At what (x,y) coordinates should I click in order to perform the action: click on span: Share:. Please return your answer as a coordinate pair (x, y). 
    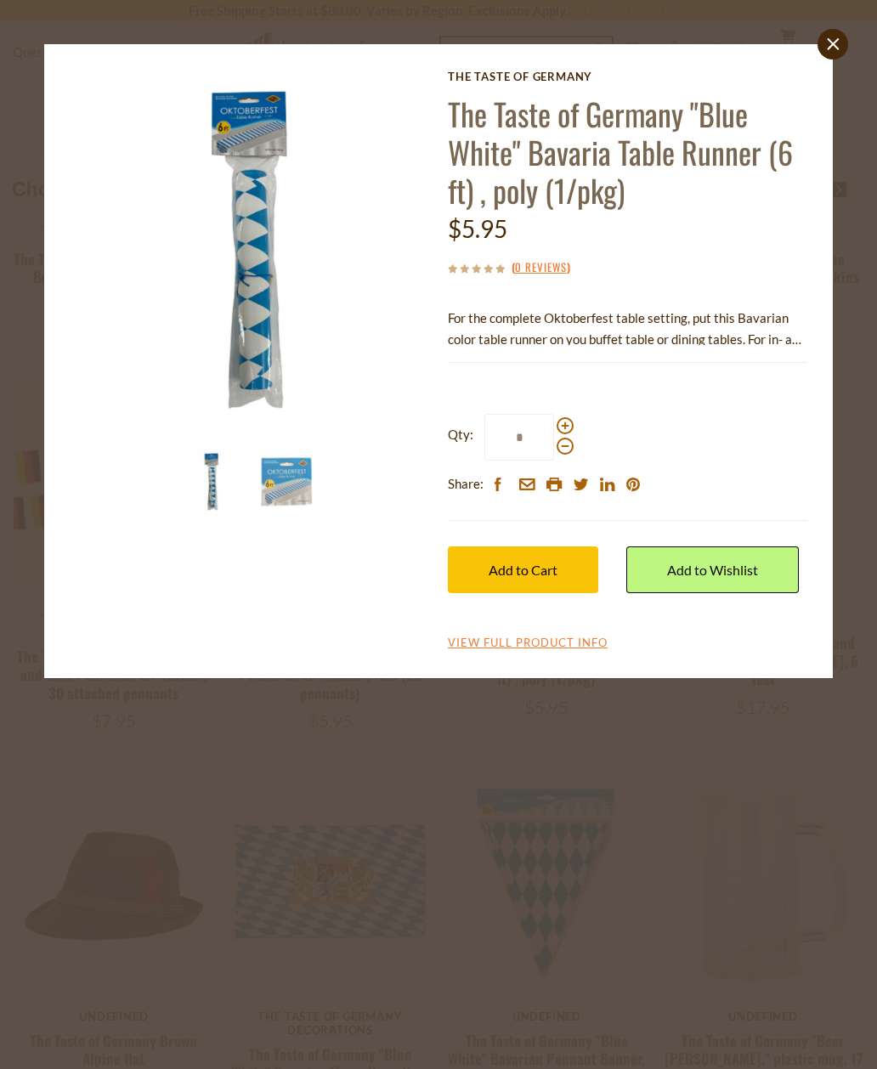
    Looking at the image, I should click on (466, 483).